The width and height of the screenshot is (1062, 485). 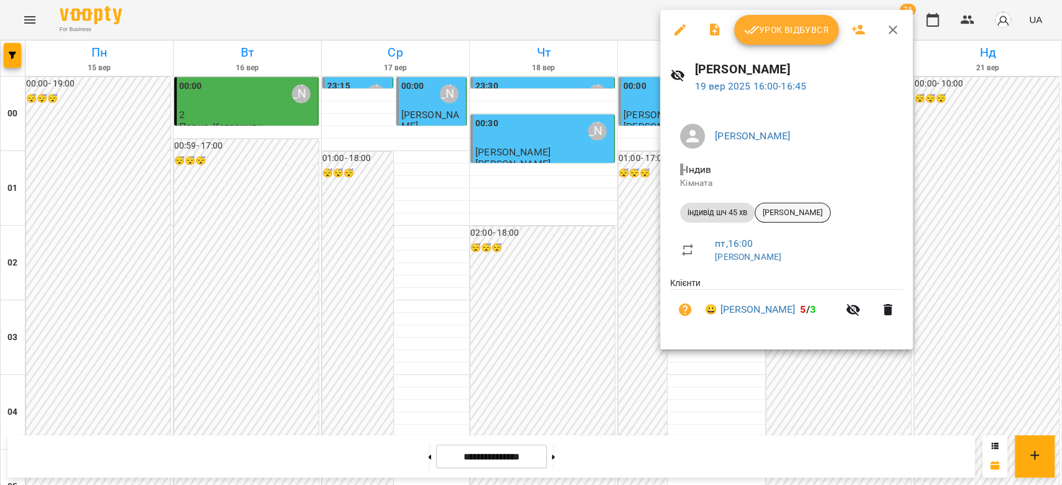 I want to click on span: 3, so click(x=813, y=309).